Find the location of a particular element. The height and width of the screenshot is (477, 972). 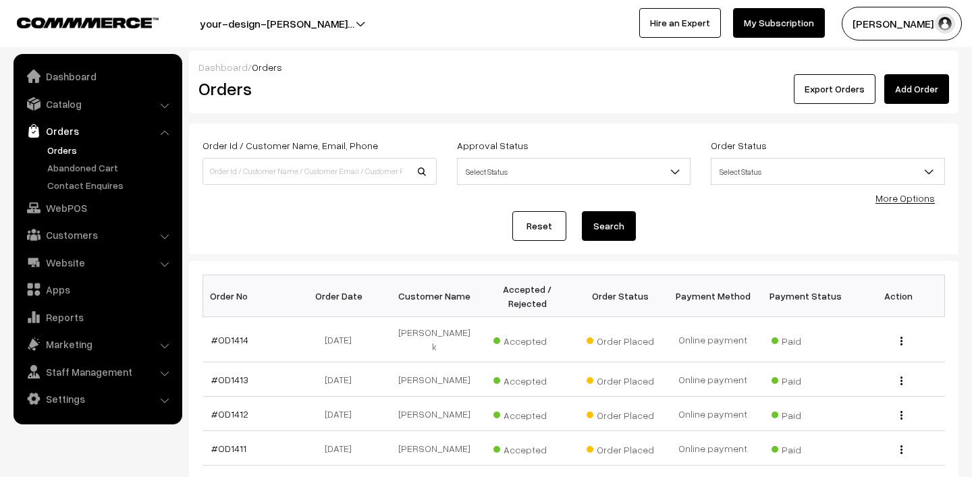

a: #OD1414 is located at coordinates (229, 339).